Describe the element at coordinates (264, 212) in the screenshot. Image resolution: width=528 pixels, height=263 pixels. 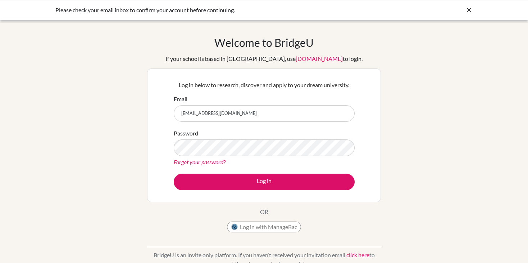
I see `p: OR` at that location.